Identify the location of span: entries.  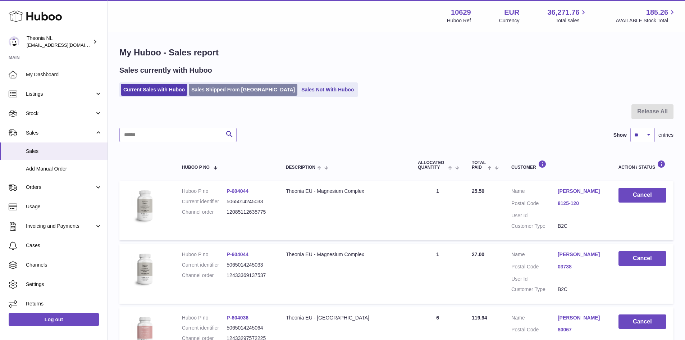
(665, 135).